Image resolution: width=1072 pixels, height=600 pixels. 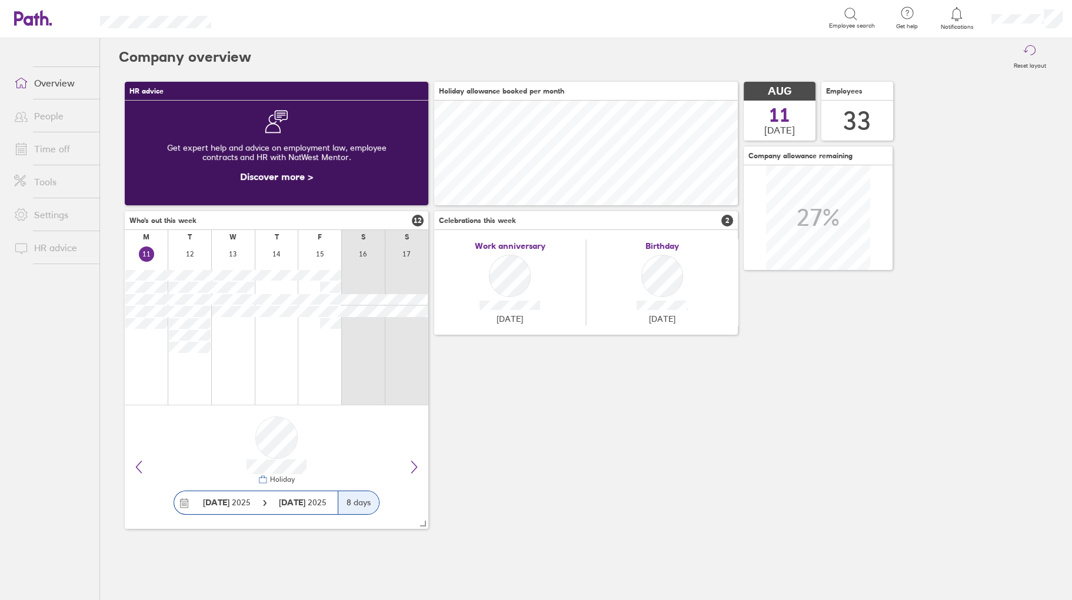 I want to click on span: Employees, so click(x=844, y=91).